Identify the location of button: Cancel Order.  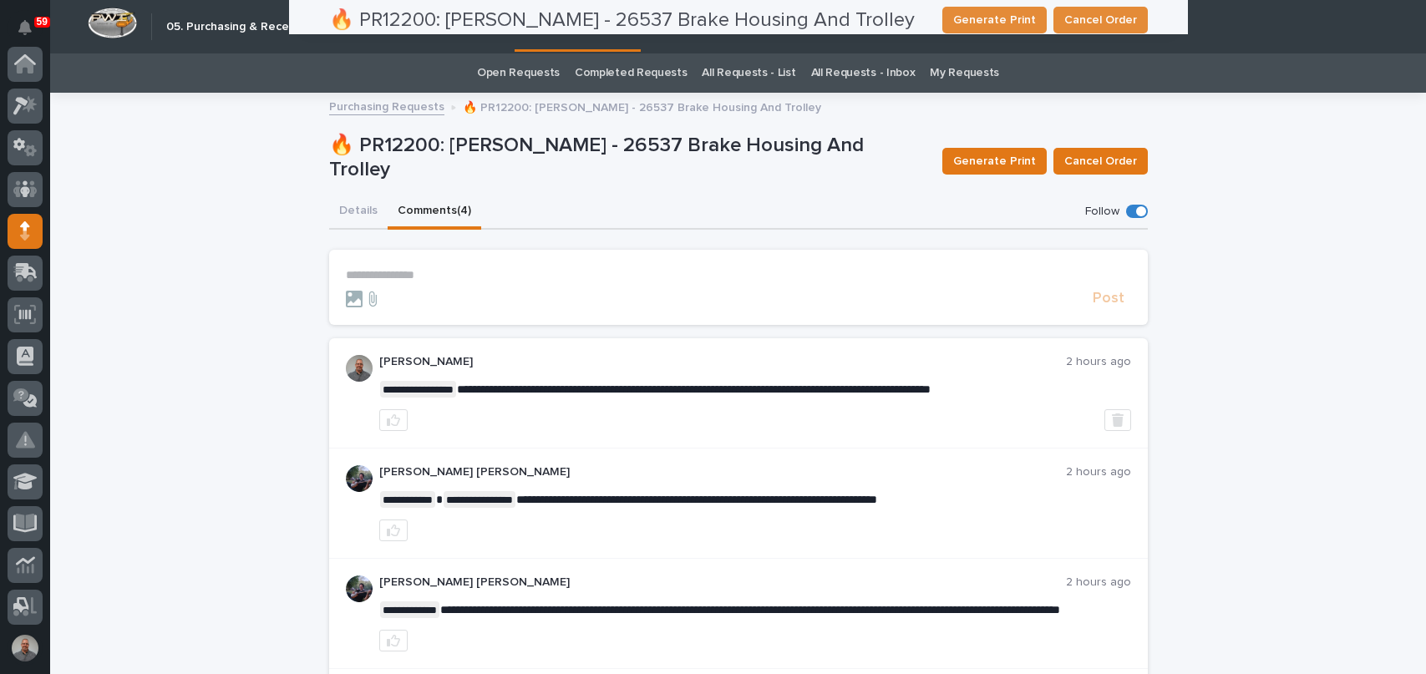
(1100, 161).